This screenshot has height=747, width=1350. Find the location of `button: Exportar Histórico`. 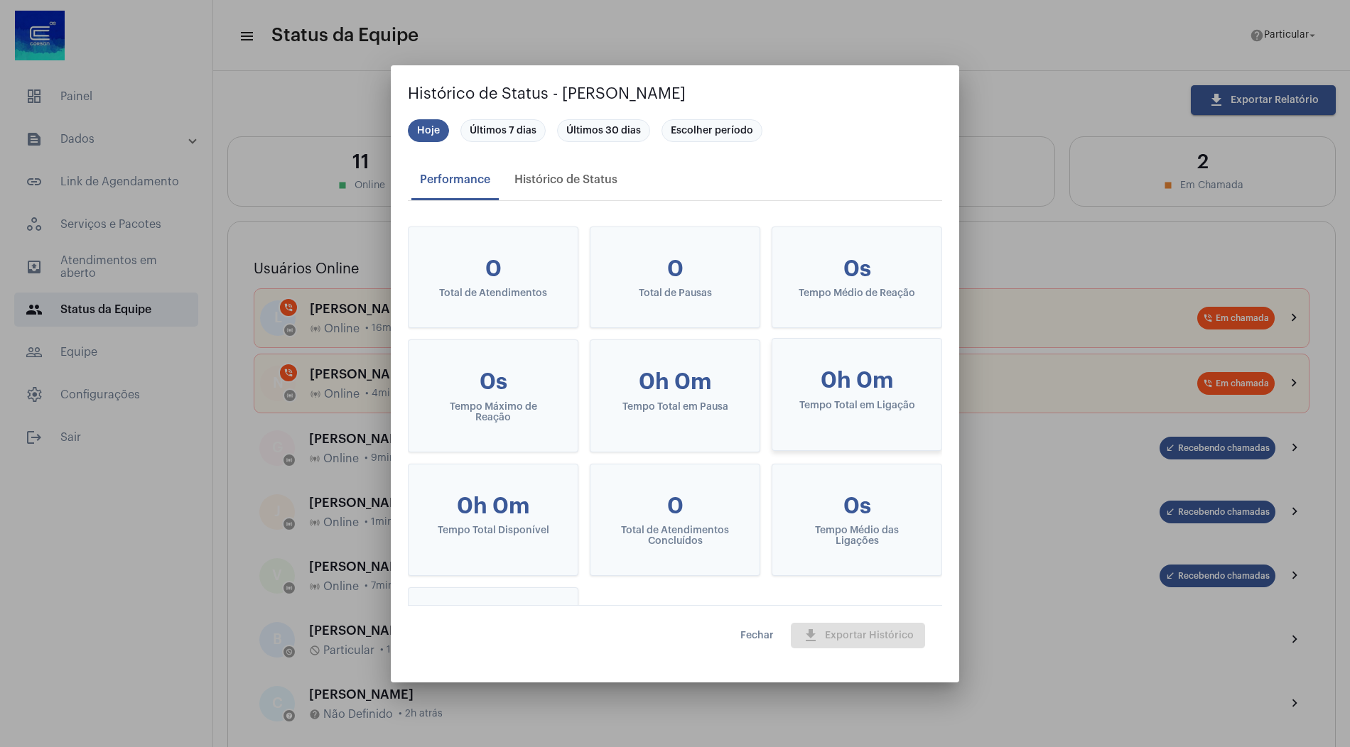

button: Exportar Histórico is located at coordinates (858, 635).